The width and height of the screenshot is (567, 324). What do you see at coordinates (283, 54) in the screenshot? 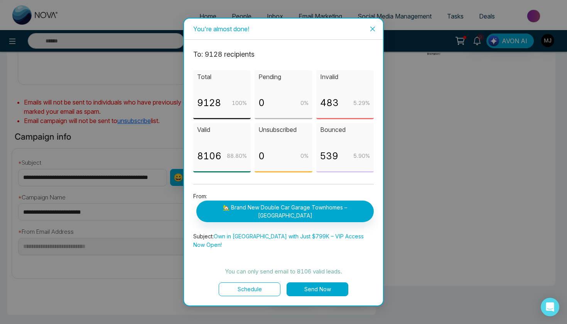
I see `p: To: 9128 recipient s` at bounding box center [283, 54].